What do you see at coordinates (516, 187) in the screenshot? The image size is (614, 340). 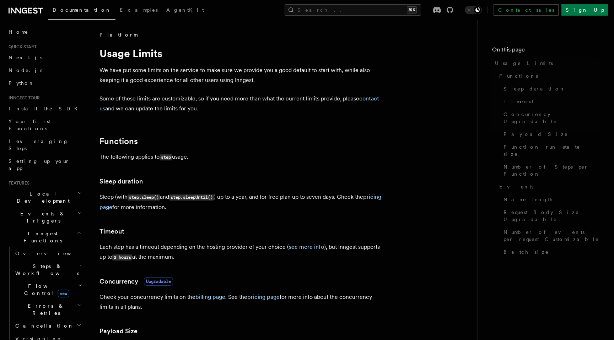 I see `span: Events` at bounding box center [516, 187].